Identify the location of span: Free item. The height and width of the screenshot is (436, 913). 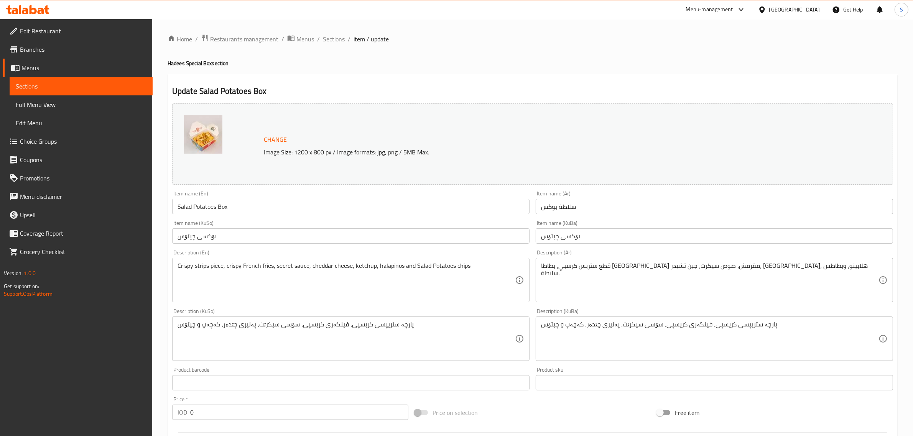
(687, 413).